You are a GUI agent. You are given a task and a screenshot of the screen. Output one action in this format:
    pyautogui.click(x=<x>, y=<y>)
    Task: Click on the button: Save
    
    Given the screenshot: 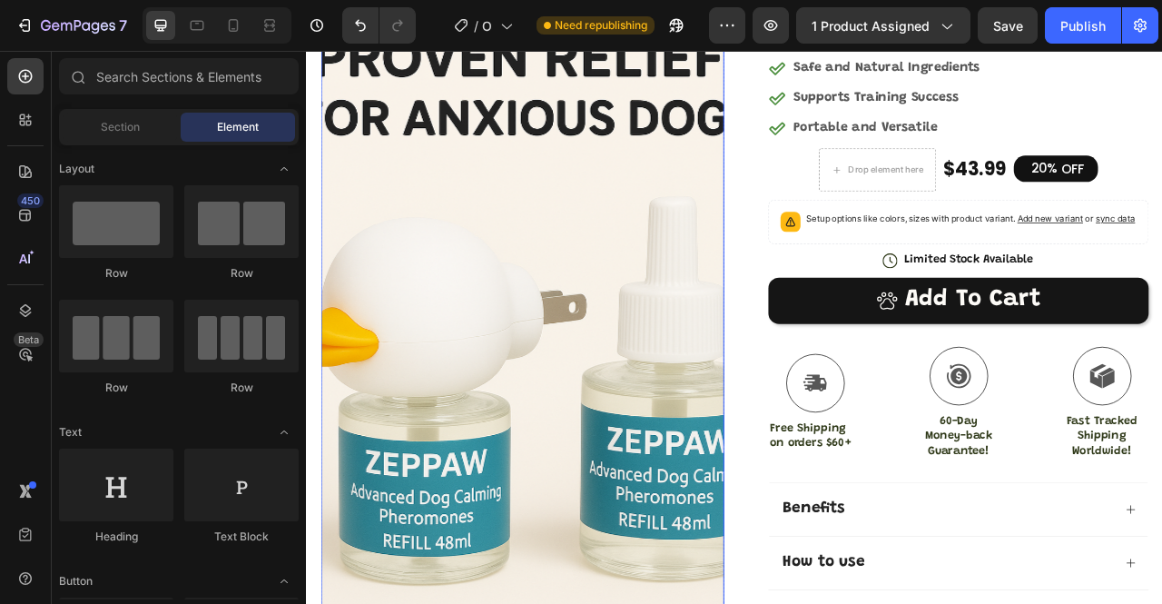 What is the action you would take?
    pyautogui.click(x=1008, y=25)
    